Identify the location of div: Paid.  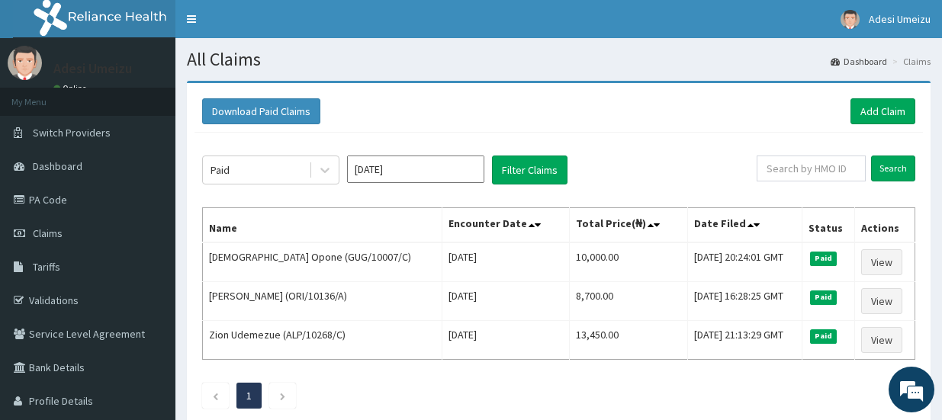
(220, 170).